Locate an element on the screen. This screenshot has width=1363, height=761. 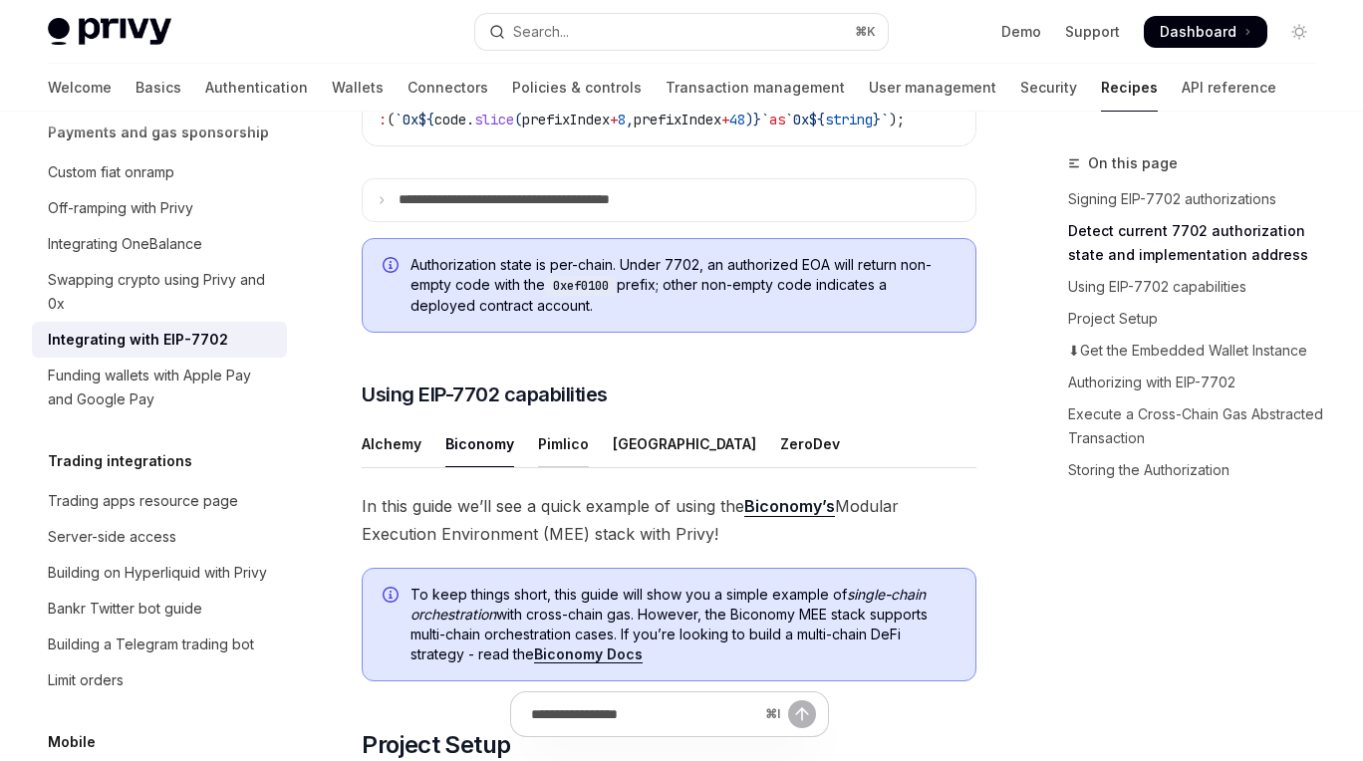
a: Off-ramping with Privy is located at coordinates (159, 208).